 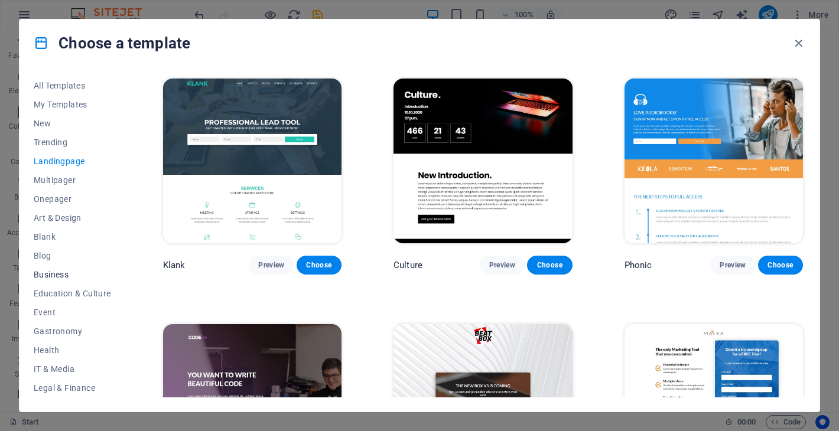 I want to click on button: Health, so click(x=72, y=350).